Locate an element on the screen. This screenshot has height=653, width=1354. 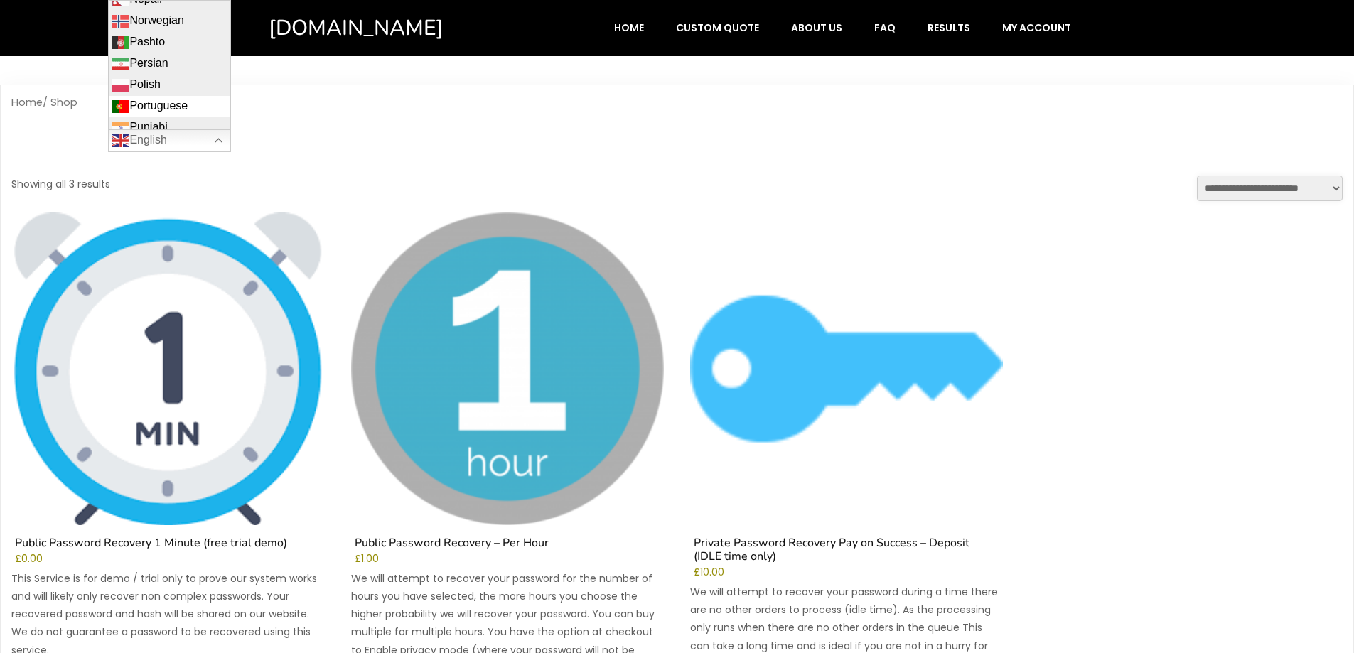
img: fa is located at coordinates (121, 64).